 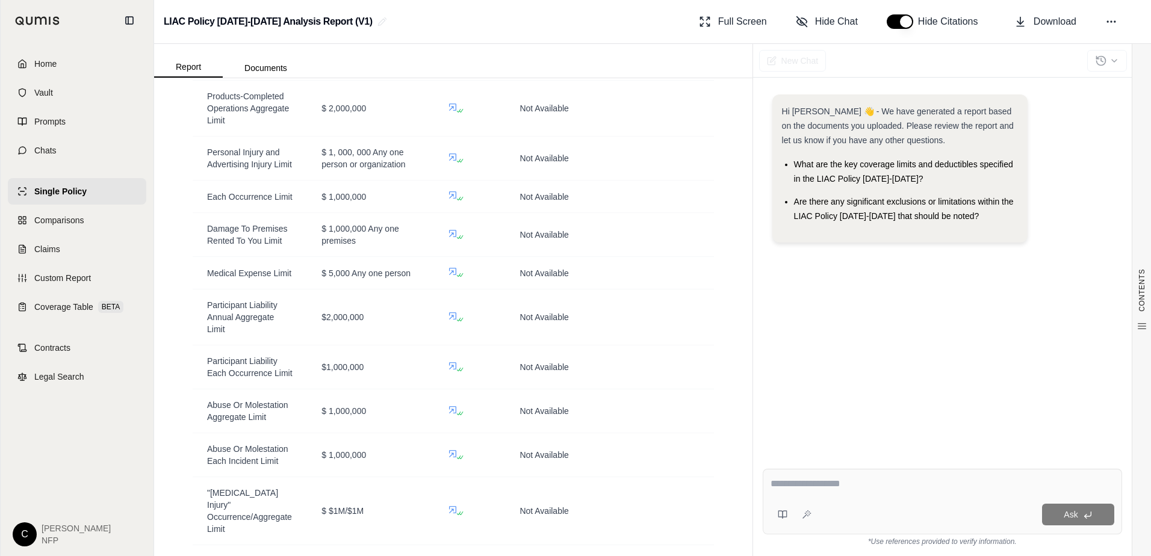 I want to click on span: Vault, so click(x=43, y=93).